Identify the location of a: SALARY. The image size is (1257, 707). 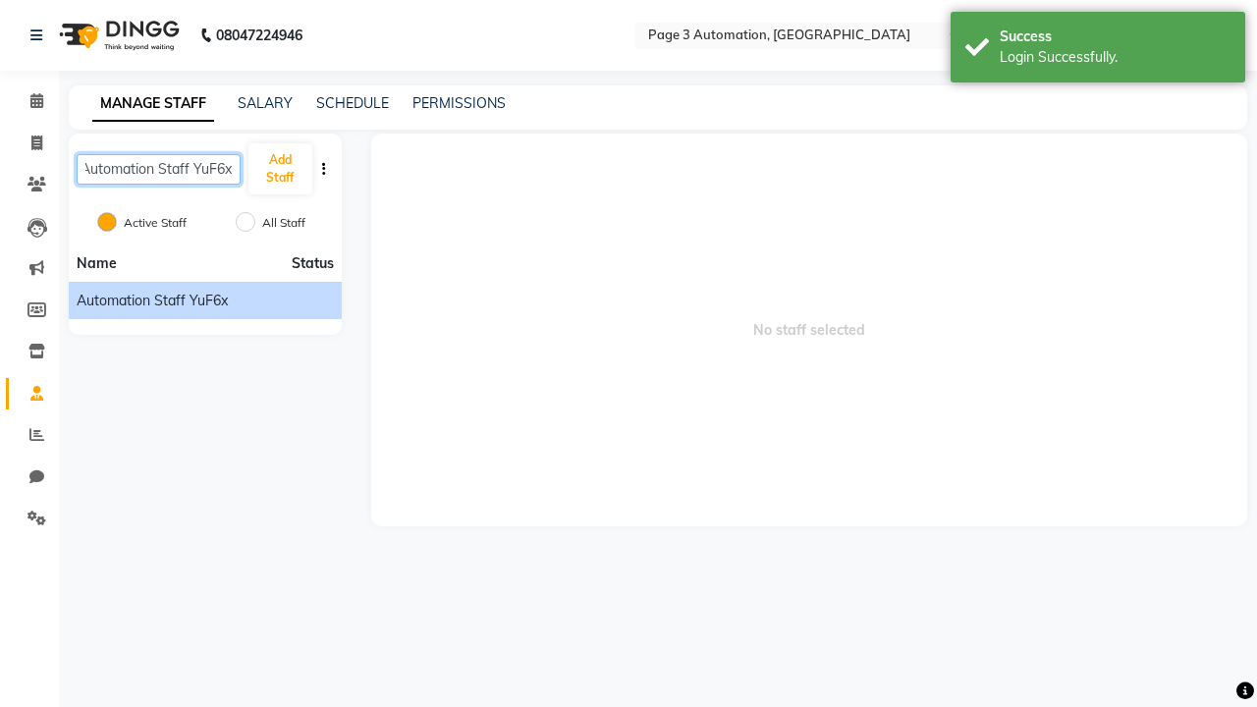
(265, 103).